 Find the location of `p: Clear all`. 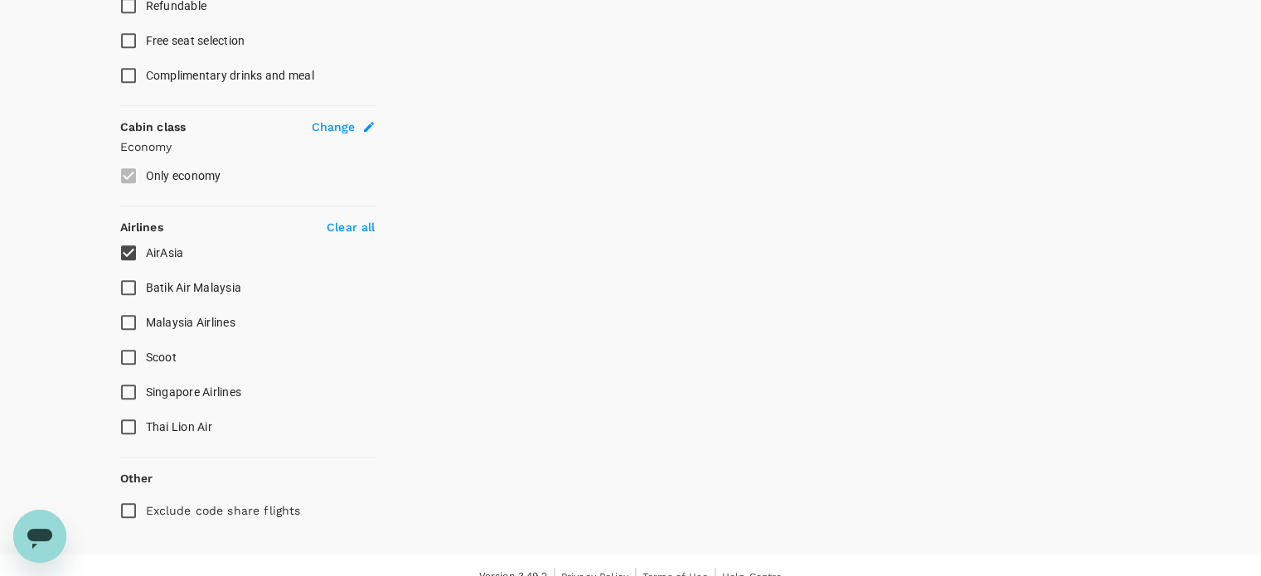

p: Clear all is located at coordinates (351, 227).